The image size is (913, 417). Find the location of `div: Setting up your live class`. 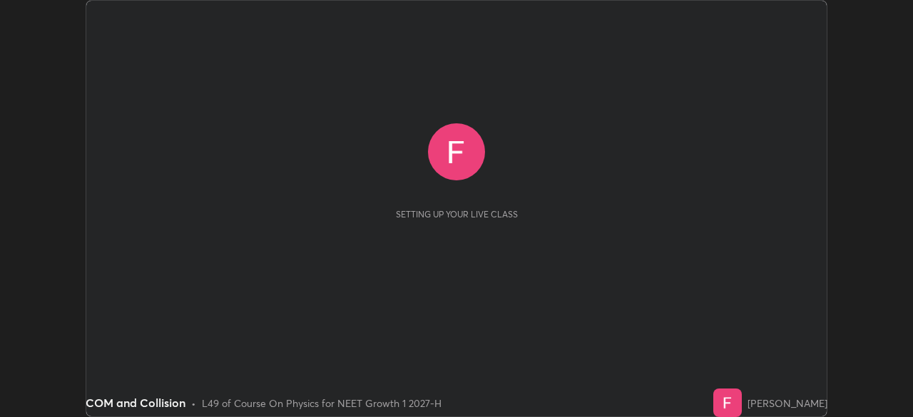

div: Setting up your live class is located at coordinates (456, 214).